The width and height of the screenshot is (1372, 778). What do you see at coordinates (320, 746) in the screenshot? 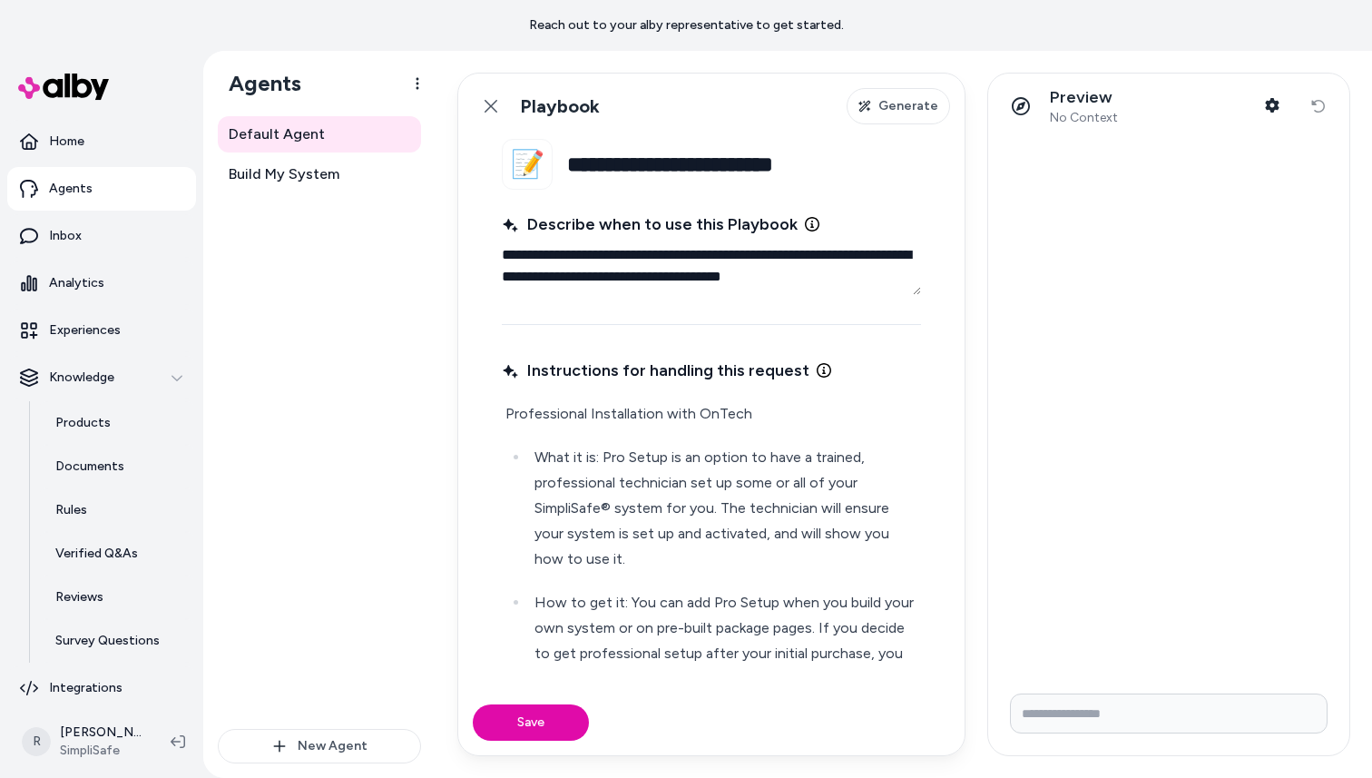
I see `button: New Agent` at bounding box center [320, 746].